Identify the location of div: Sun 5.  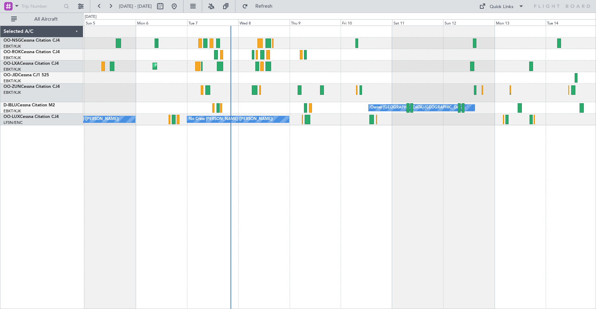
(110, 22).